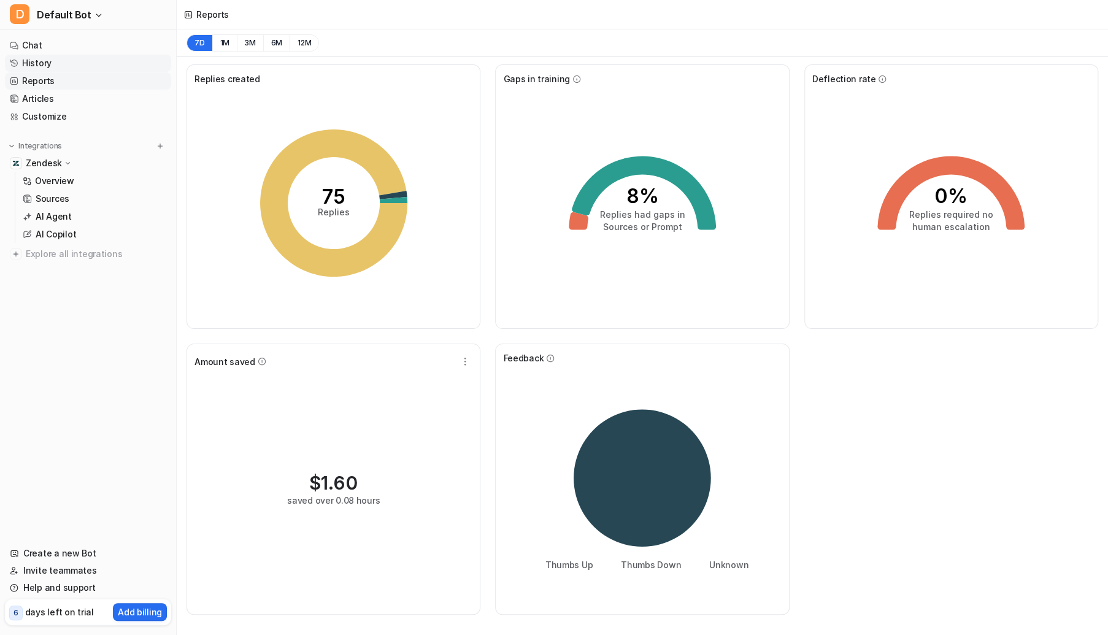  I want to click on p: AI Copilot, so click(56, 234).